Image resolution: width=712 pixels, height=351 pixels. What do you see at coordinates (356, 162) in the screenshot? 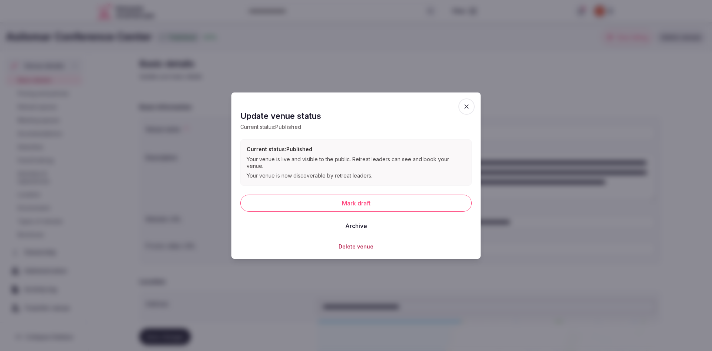
I see `div: Your venue is live and visible to the public. Retreat leaders can see and book your venue.` at bounding box center [356, 162].